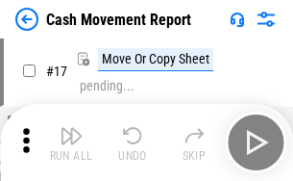  I want to click on div: Cash Movement Report, so click(118, 19).